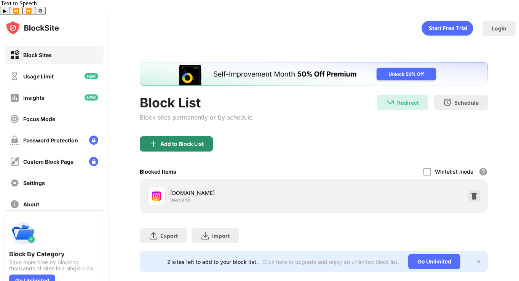  What do you see at coordinates (51, 140) in the screenshot?
I see `div: Password Protection` at bounding box center [51, 140].